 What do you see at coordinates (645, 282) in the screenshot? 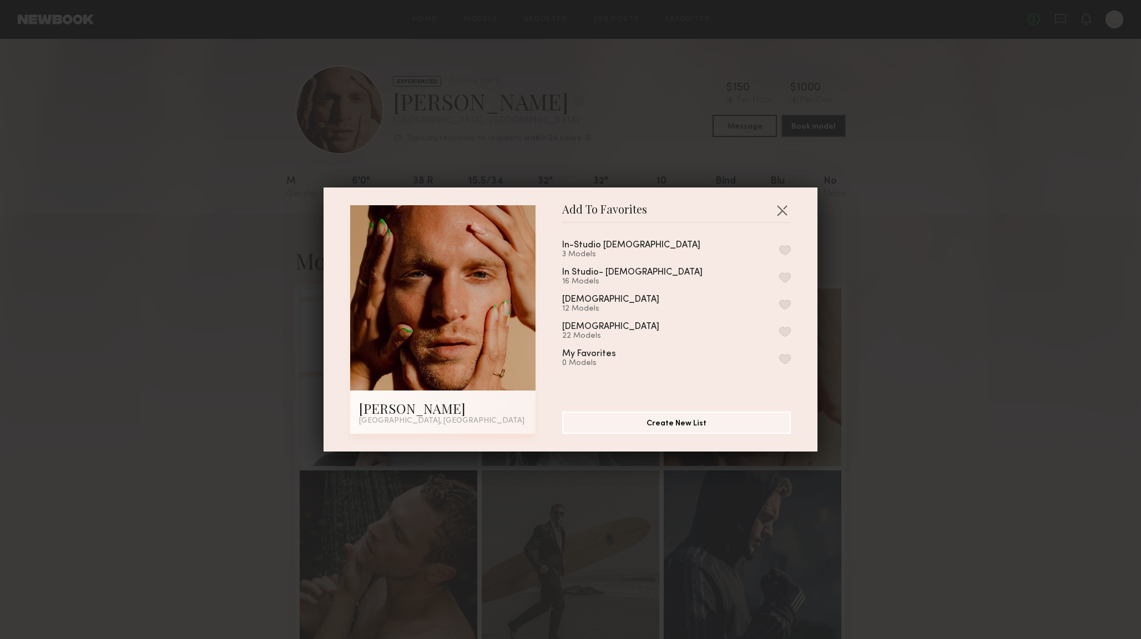
I see `div: 16 Models` at bounding box center [645, 282].